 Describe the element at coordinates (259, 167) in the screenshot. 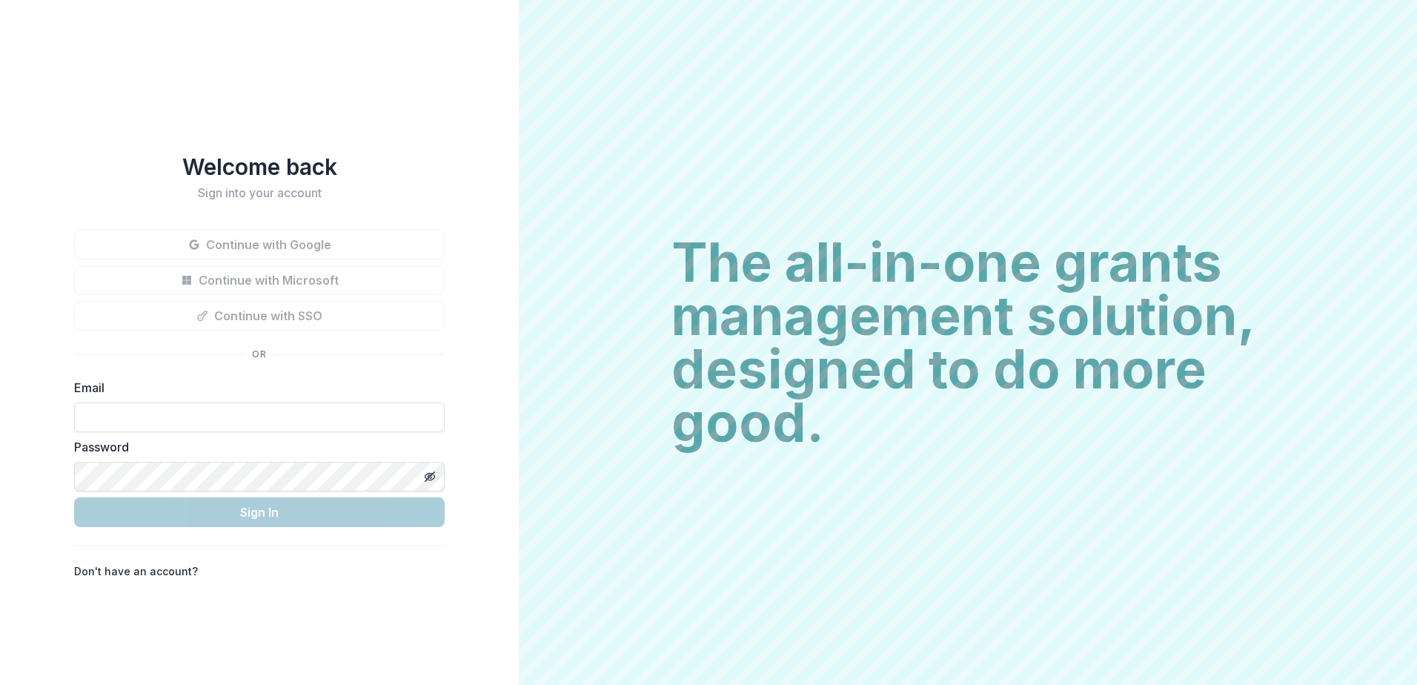

I see `h1: Welcome back` at that location.